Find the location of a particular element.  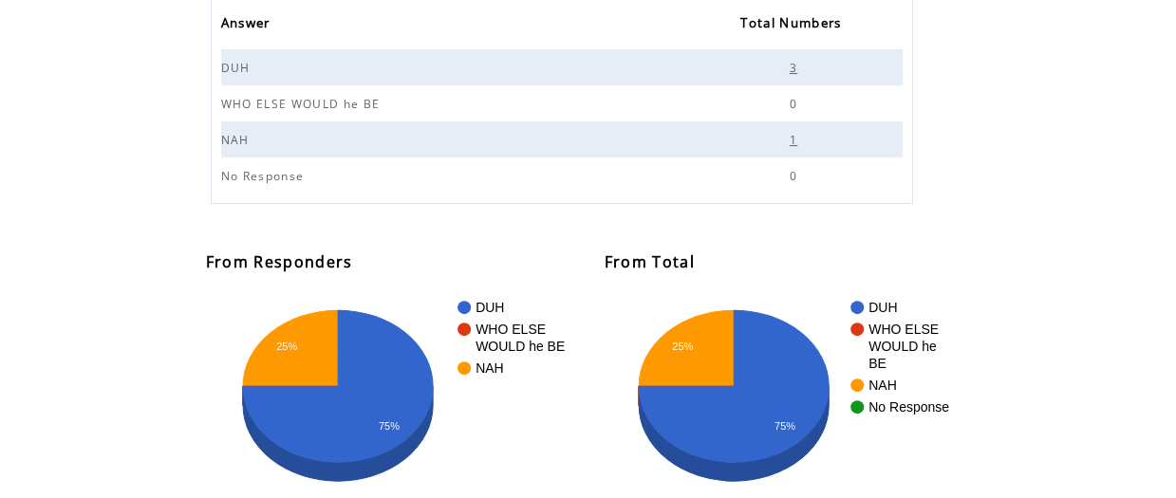

span: Total Numbers is located at coordinates (793, 25).